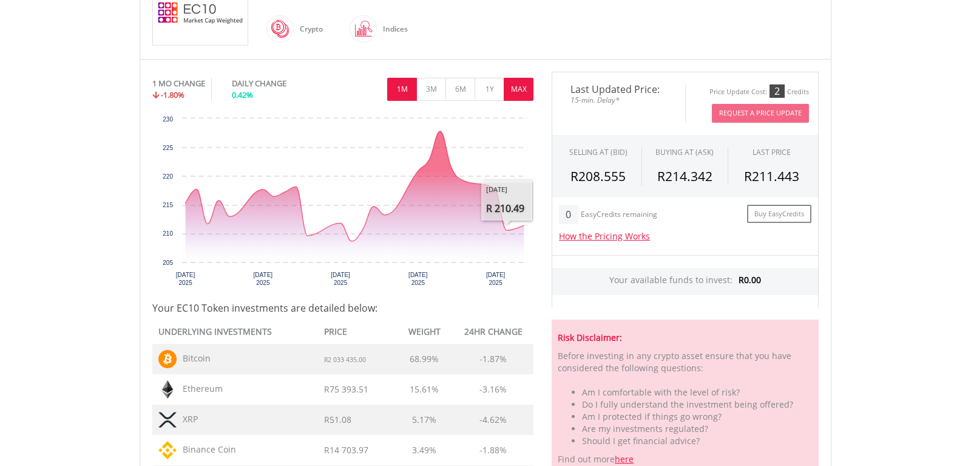 The width and height of the screenshot is (971, 466). Describe the element at coordinates (779, 214) in the screenshot. I see `a: Buy EasyCredits` at that location.